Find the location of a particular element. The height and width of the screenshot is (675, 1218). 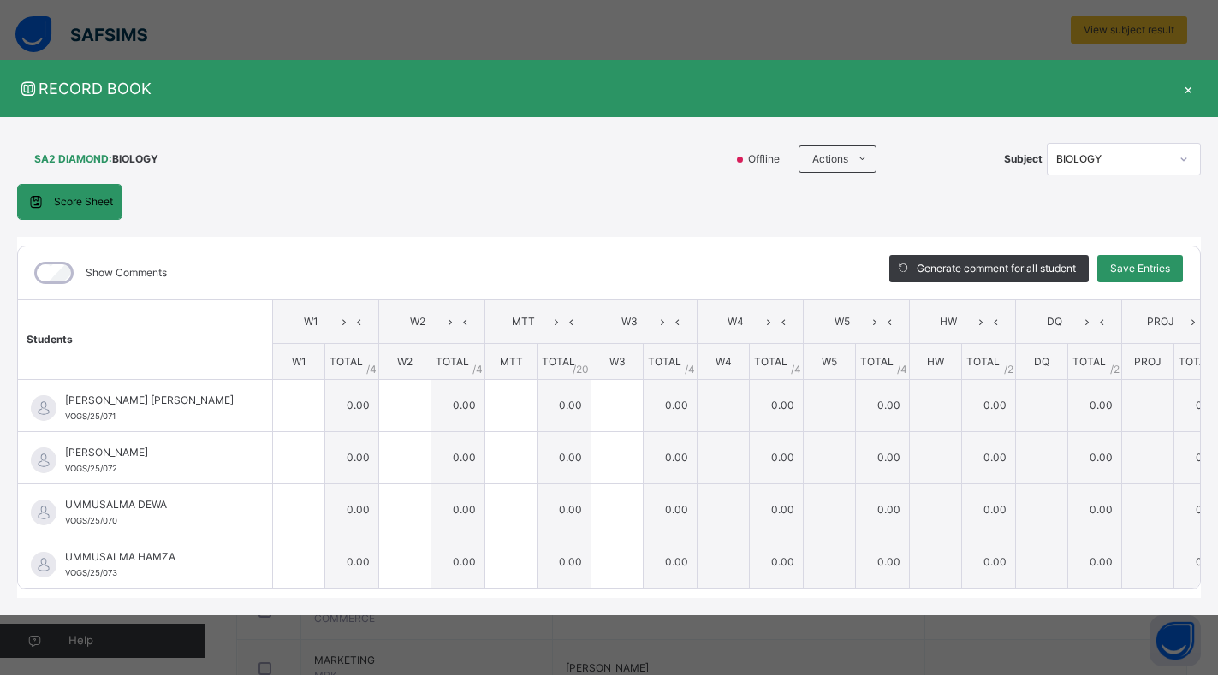

span: Students is located at coordinates (50, 339).